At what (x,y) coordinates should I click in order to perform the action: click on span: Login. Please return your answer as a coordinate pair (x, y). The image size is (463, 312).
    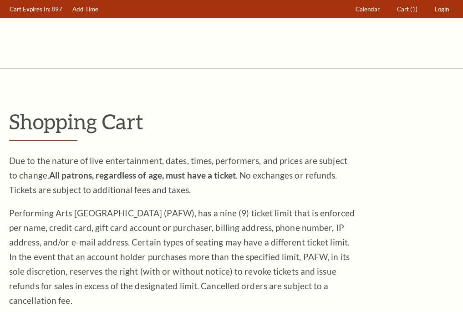
    Looking at the image, I should click on (441, 9).